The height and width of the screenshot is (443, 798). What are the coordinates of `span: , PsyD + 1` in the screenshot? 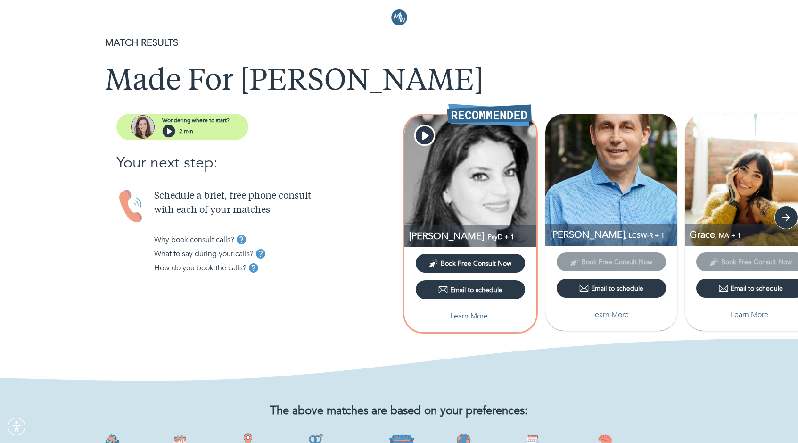 It's located at (499, 237).